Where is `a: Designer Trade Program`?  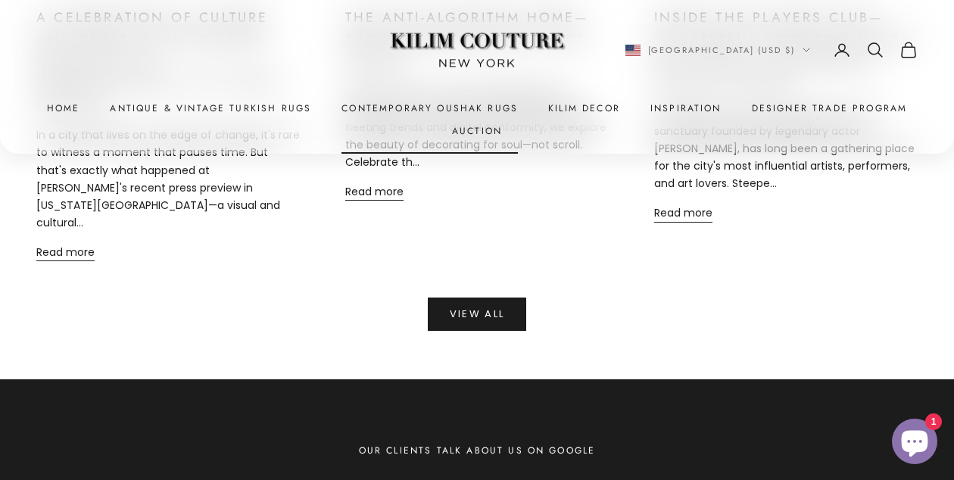
a: Designer Trade Program is located at coordinates (830, 108).